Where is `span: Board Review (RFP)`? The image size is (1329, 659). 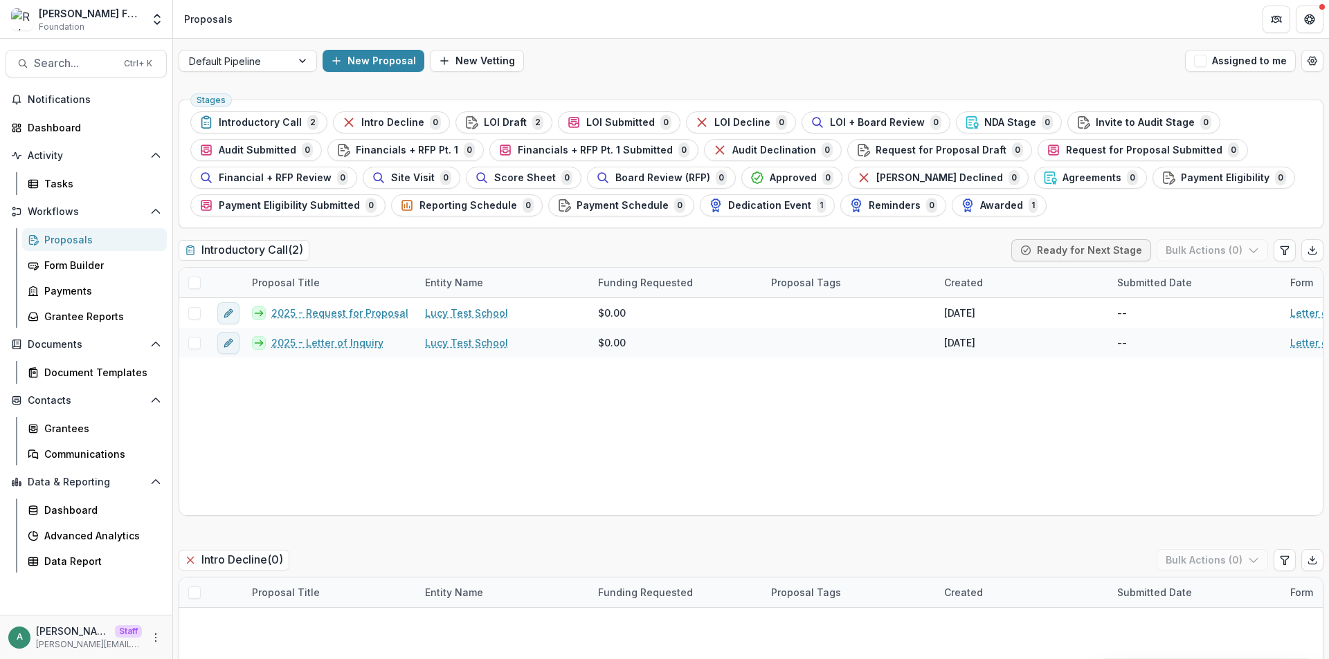
span: Board Review (RFP) is located at coordinates (662, 178).